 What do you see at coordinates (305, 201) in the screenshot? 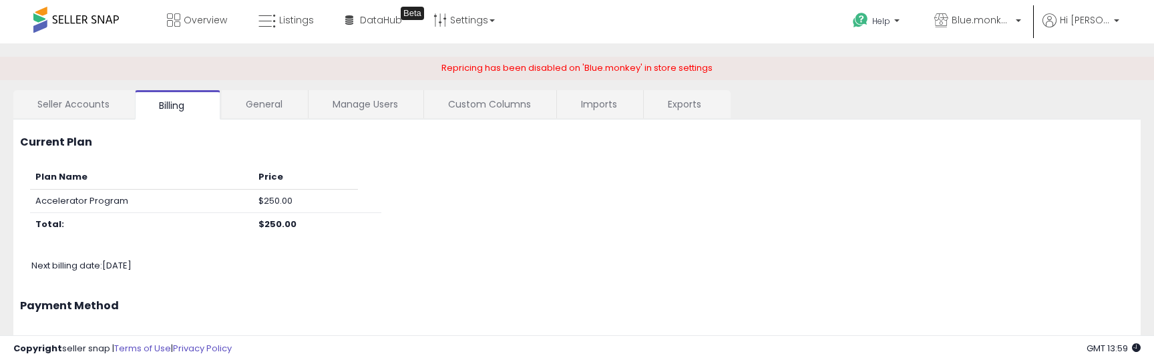
I see `td: $250.00` at bounding box center [305, 201].